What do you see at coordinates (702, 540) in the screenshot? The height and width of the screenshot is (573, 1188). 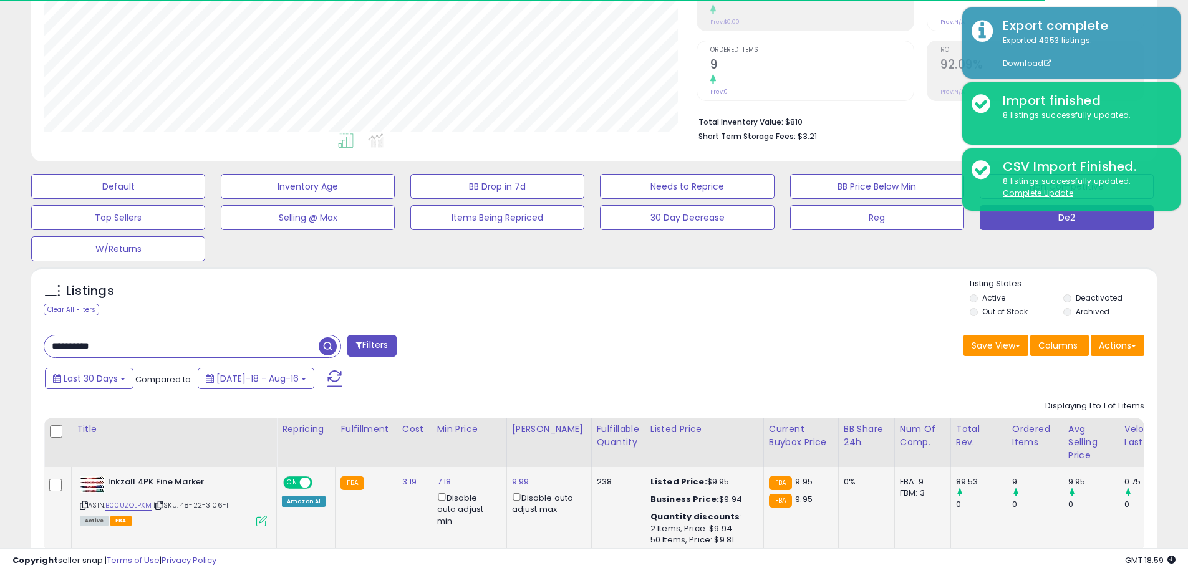 I see `div: 50 Items, Price: $9.81` at bounding box center [702, 540].